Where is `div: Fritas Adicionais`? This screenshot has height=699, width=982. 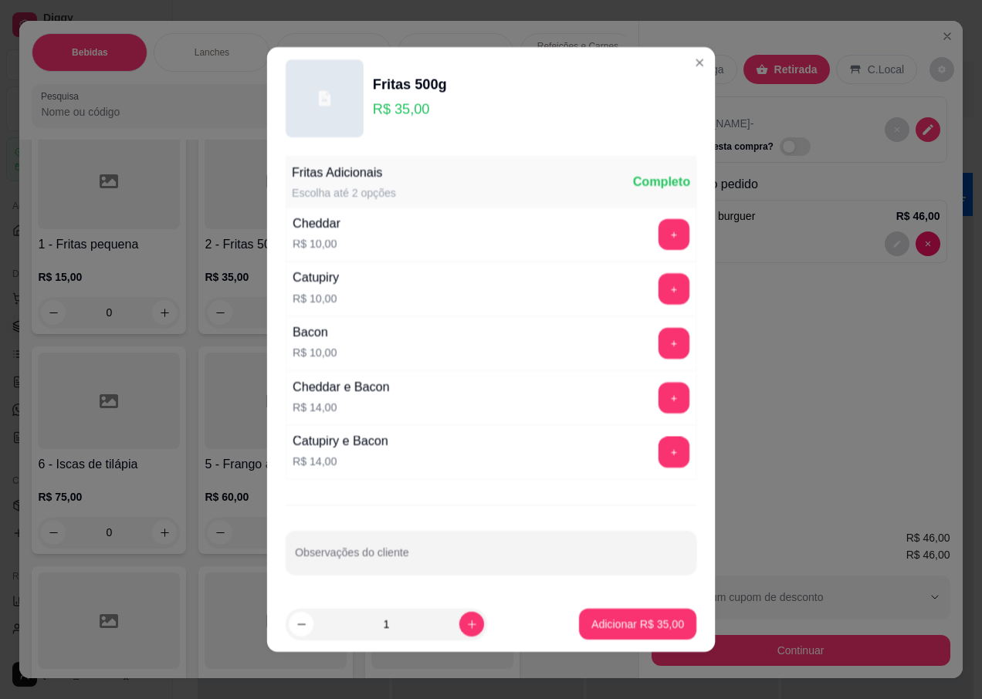
div: Fritas Adicionais is located at coordinates (344, 173).